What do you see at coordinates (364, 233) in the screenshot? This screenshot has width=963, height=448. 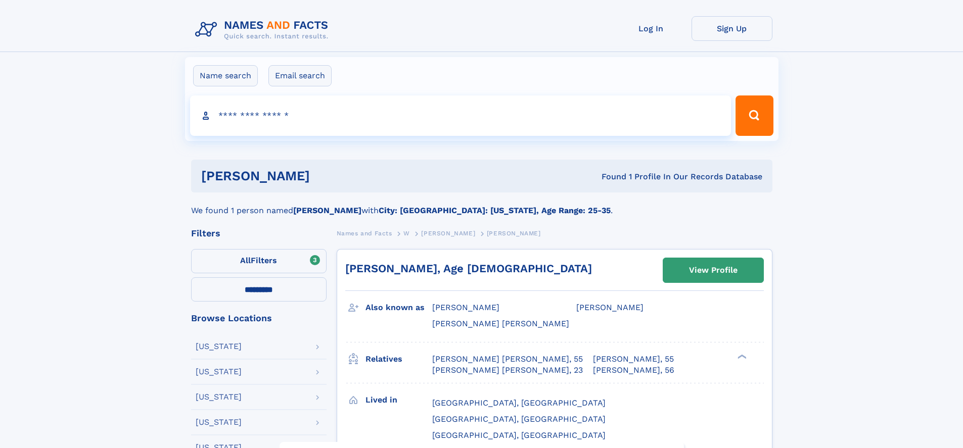 I see `a: Names and Facts` at bounding box center [364, 233].